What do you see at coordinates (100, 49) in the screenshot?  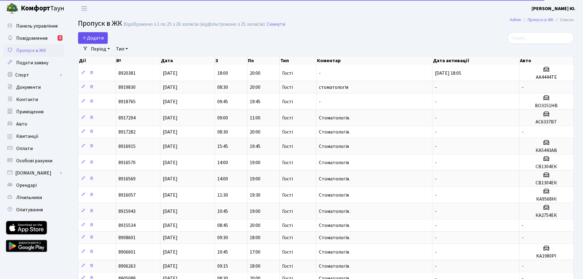 I see `a: Період` at bounding box center [100, 49].